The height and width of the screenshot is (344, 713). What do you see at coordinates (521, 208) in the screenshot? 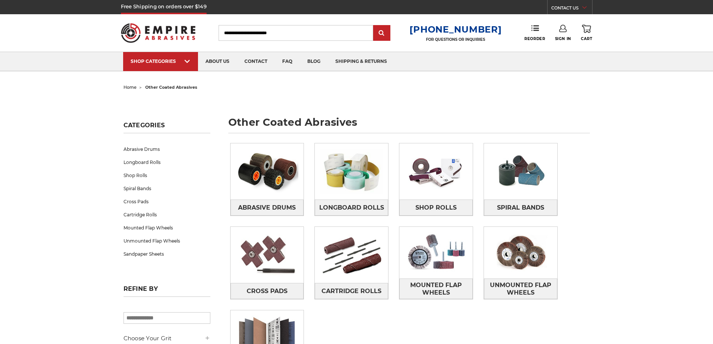
I see `span: Spiral Bands` at bounding box center [521, 208].